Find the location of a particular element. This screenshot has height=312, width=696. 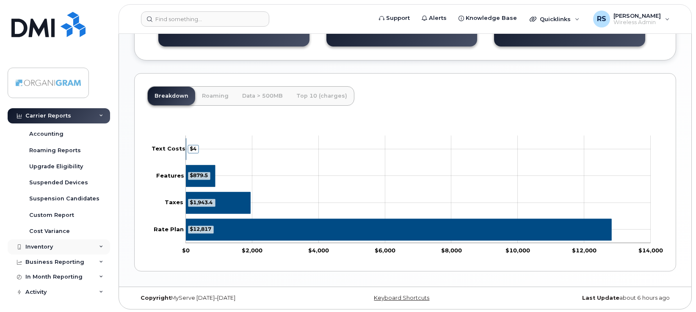

g: Series is located at coordinates (398, 189).